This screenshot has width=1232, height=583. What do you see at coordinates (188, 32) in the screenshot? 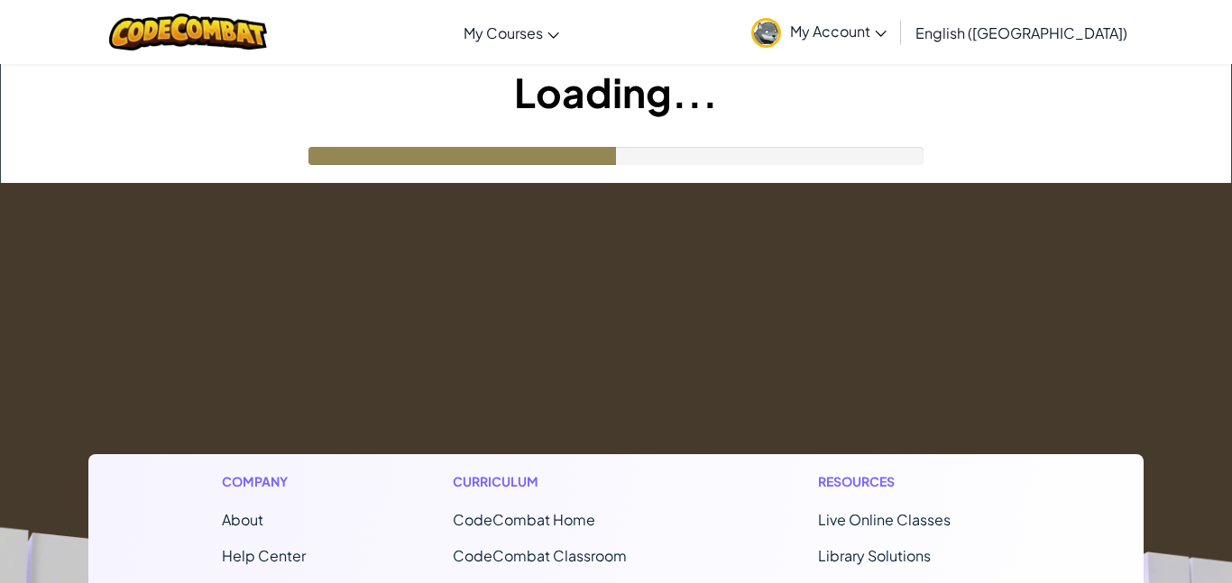
I see `img: CodeCombat logo` at bounding box center [188, 32].